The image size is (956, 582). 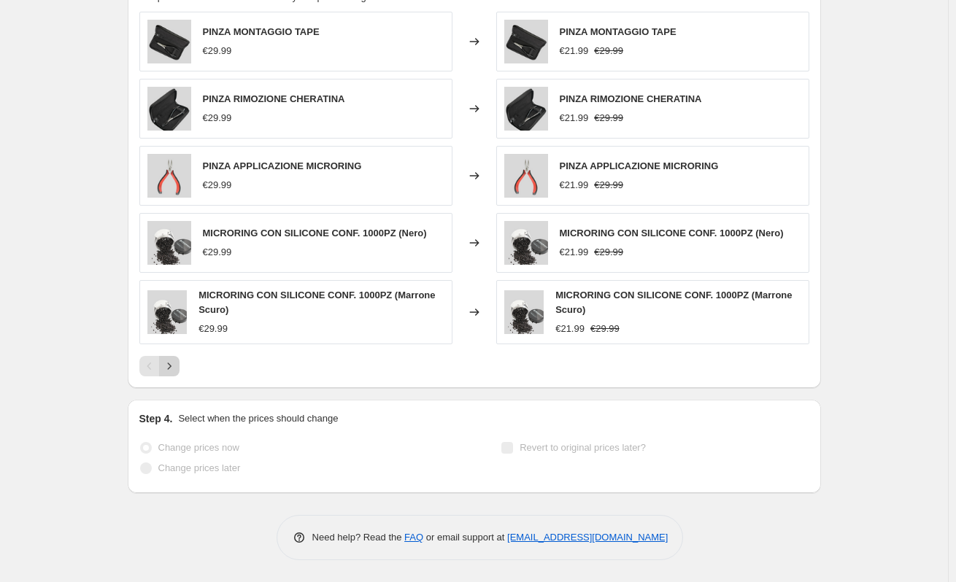 I want to click on nav: Pagination, so click(x=159, y=366).